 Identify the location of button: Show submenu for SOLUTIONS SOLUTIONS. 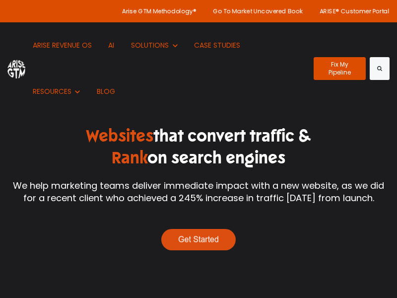
(154, 45).